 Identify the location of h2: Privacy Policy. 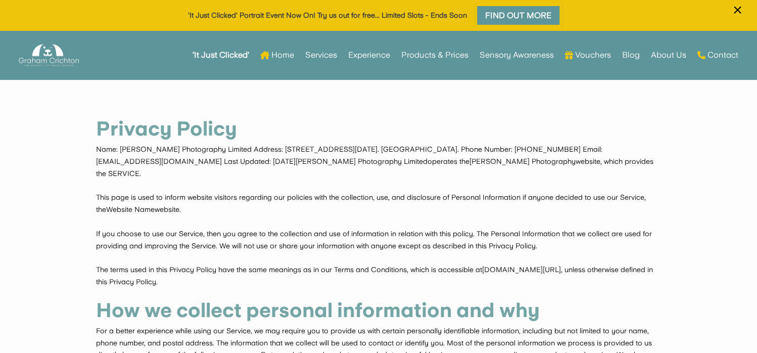
(378, 131).